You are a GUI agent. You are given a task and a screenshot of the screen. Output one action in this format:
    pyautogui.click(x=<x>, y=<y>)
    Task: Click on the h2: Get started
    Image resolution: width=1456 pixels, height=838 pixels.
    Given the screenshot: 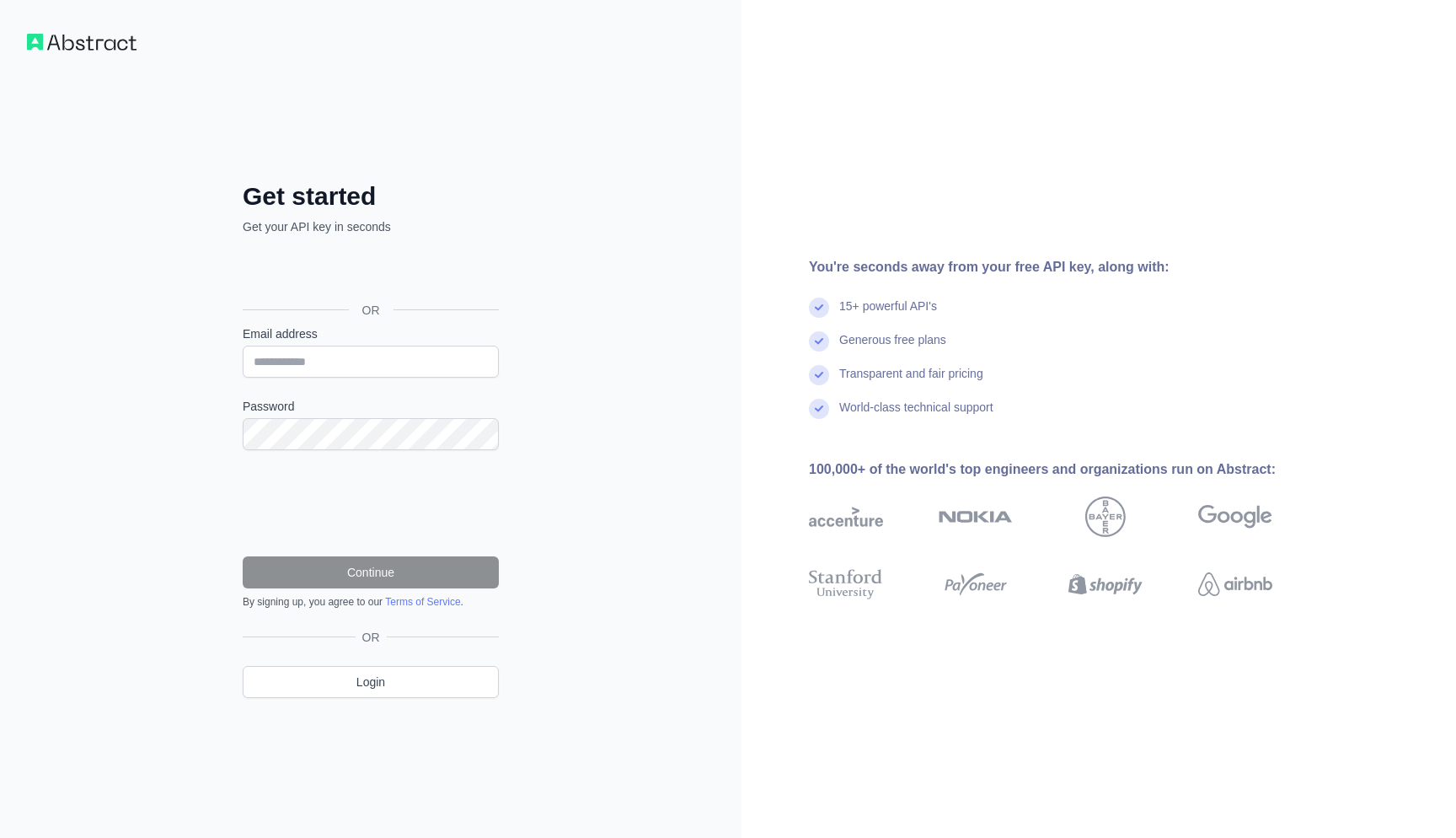 What is the action you would take?
    pyautogui.click(x=371, y=197)
    